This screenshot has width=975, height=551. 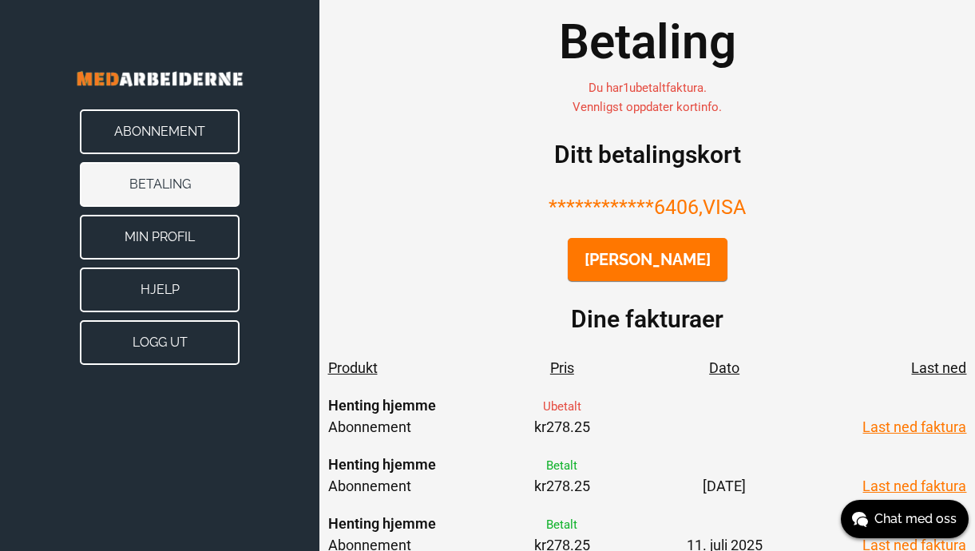 I want to click on h1: Betaling, so click(x=648, y=42).